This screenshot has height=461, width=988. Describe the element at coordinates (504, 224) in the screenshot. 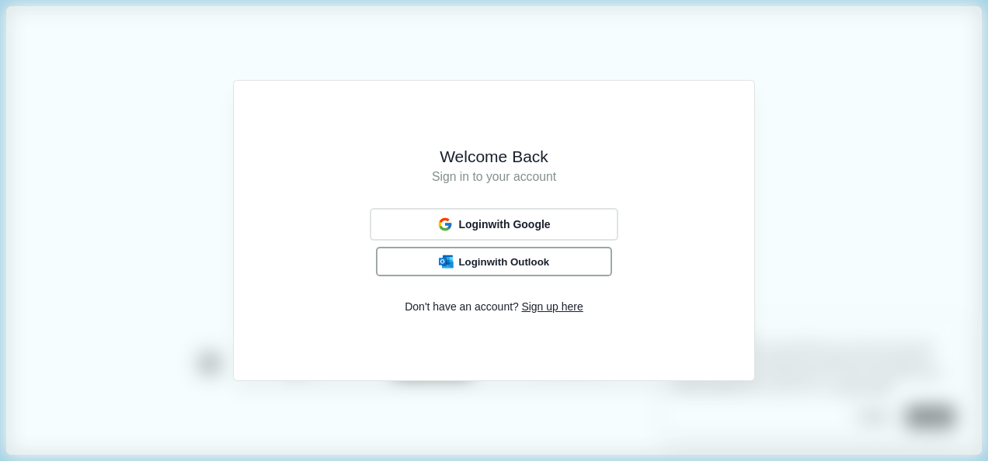

I see `span: Login with Google` at that location.